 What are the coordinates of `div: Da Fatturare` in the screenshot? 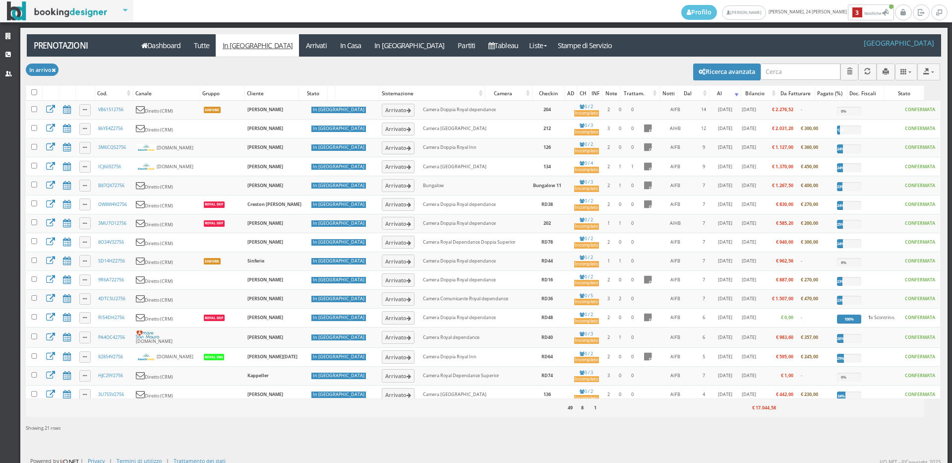 It's located at (796, 93).